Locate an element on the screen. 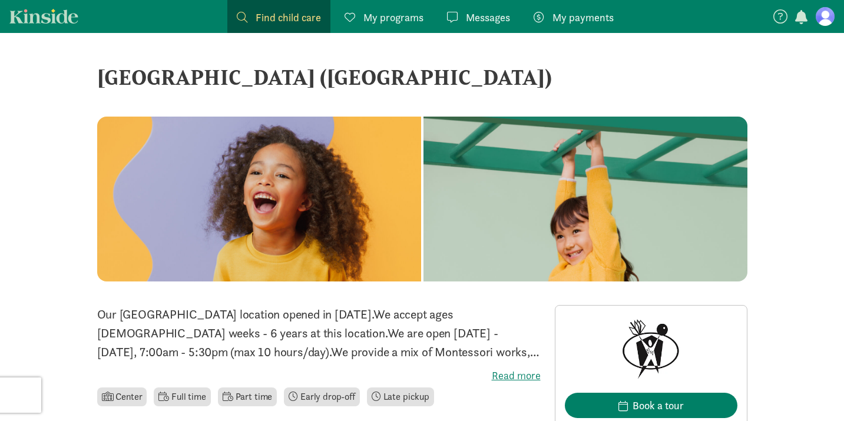 Image resolution: width=844 pixels, height=421 pixels. li: Part time is located at coordinates (247, 397).